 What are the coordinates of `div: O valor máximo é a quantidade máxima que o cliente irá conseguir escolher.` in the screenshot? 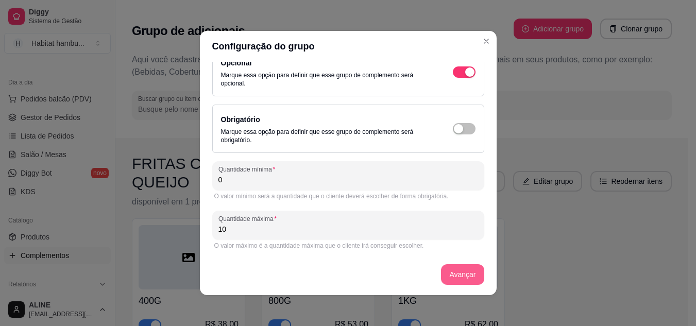 It's located at (348, 246).